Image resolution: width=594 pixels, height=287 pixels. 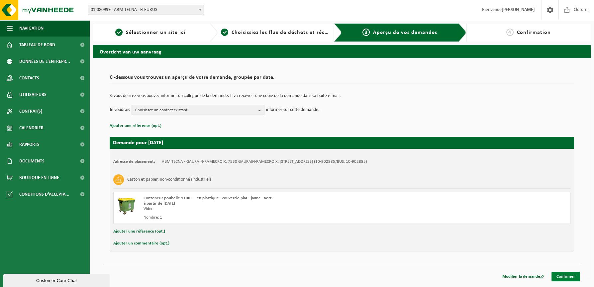 I want to click on span: Documents, so click(x=32, y=161).